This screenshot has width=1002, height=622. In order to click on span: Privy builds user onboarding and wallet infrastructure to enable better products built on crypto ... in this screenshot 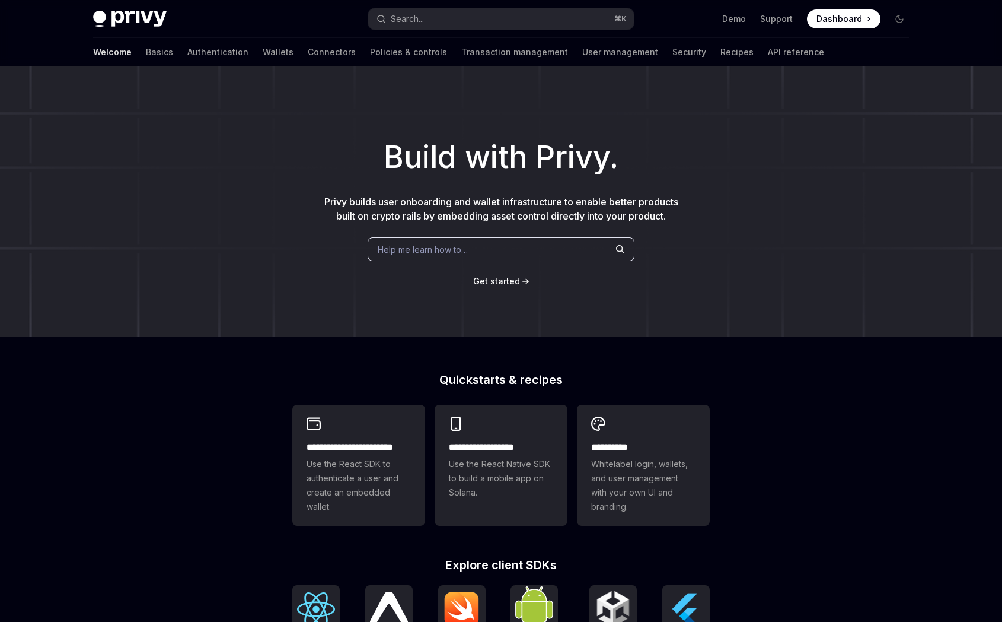, I will do `click(501, 209)`.